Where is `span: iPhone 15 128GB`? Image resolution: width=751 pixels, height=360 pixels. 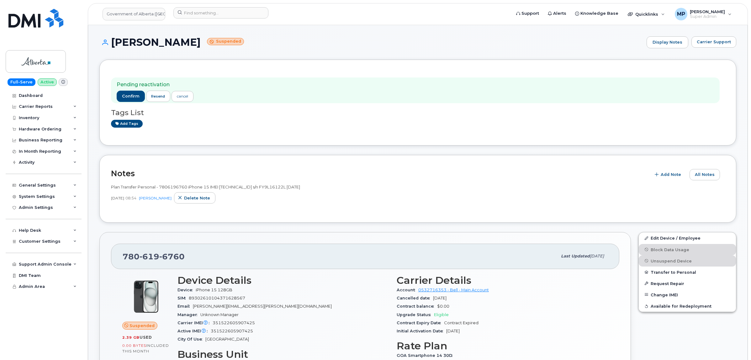
span: iPhone 15 128GB is located at coordinates (214, 290).